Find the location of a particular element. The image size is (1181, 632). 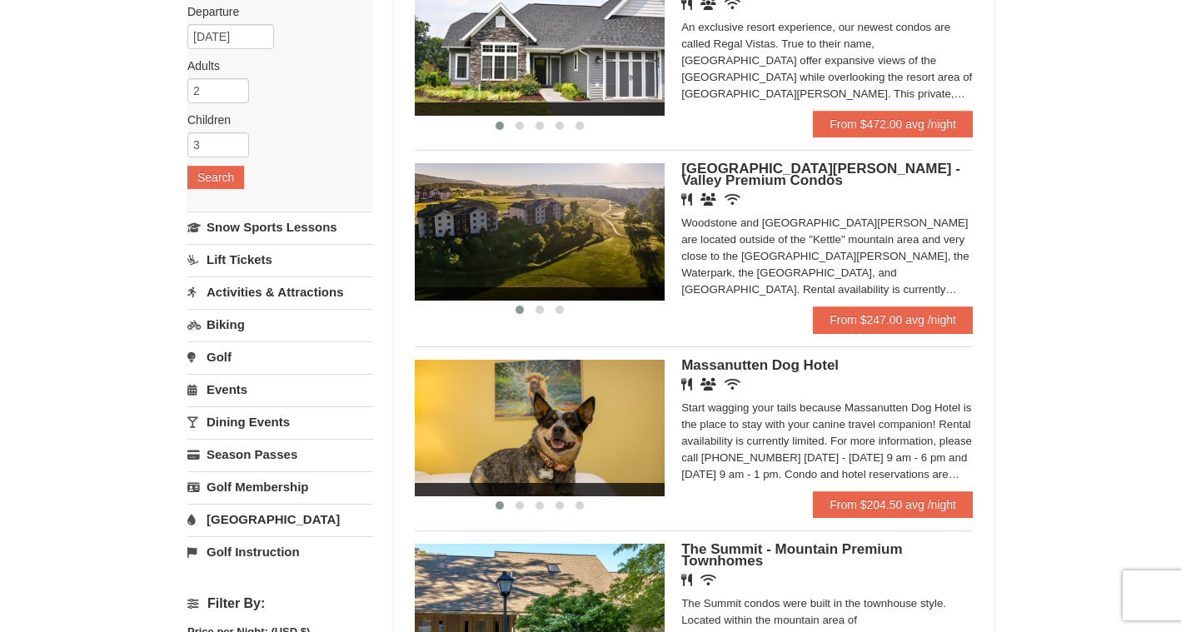

a: Activities & Attractions is located at coordinates (280, 291).